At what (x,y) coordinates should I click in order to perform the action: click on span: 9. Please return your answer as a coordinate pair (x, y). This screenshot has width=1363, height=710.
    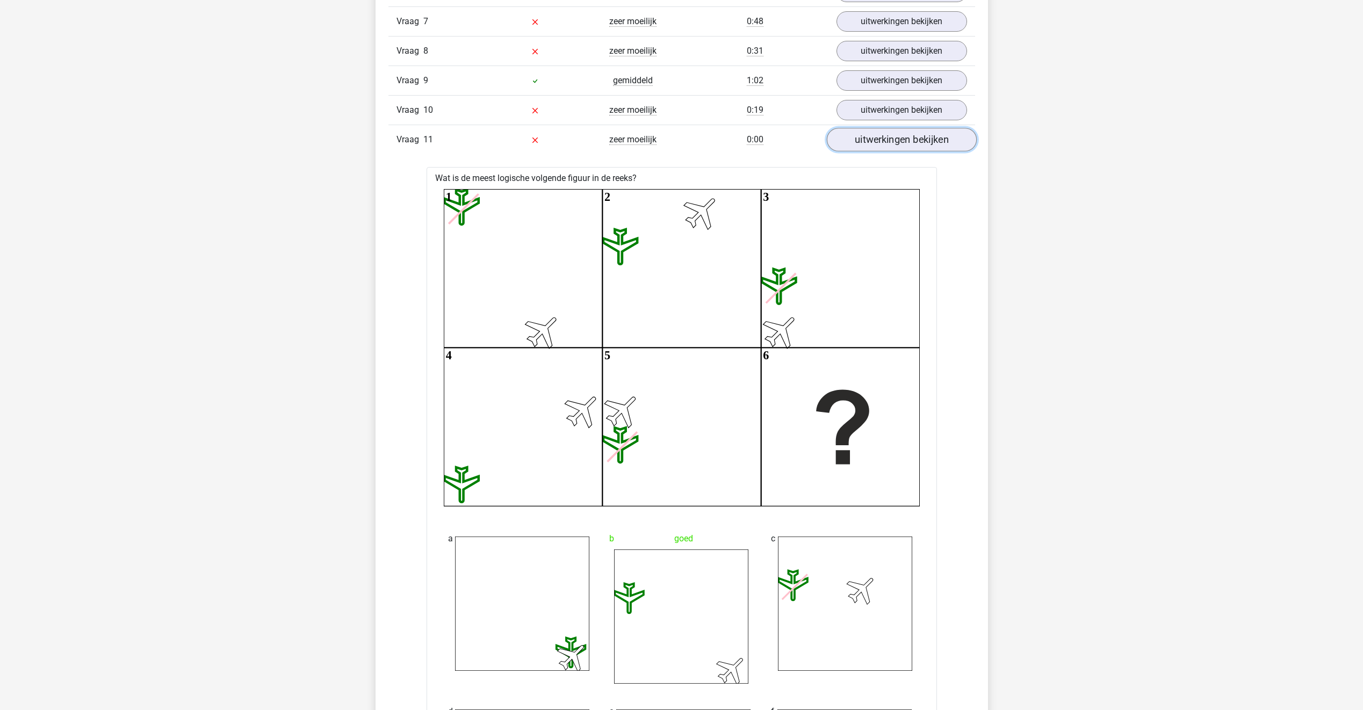
    Looking at the image, I should click on (426, 80).